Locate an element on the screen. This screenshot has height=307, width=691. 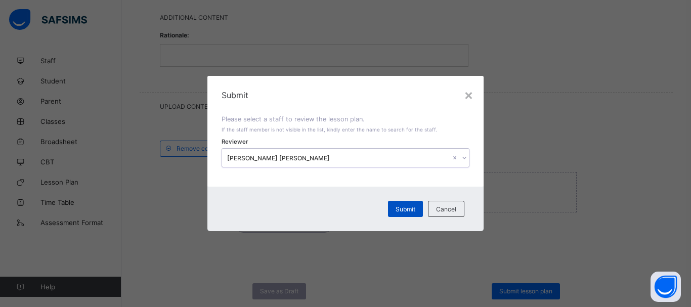
span: Please select a staff to review the lesson plan. is located at coordinates (293, 119).